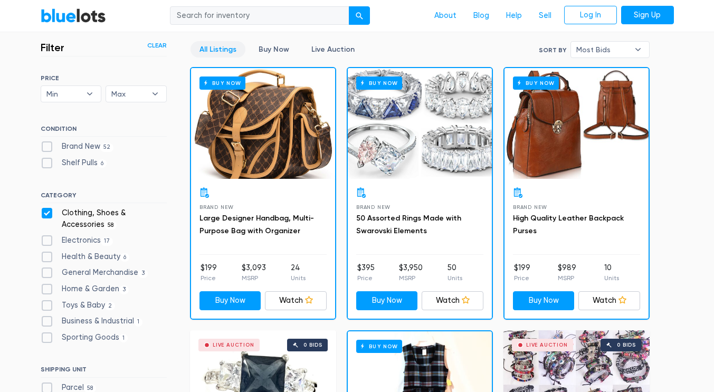 This screenshot has width=714, height=392. Describe the element at coordinates (52, 47) in the screenshot. I see `h3: Filter` at that location.